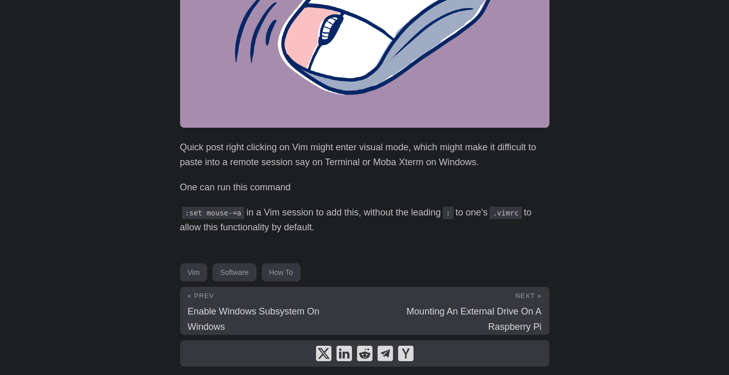 This screenshot has height=375, width=729. I want to click on p: One can run this command, so click(365, 187).